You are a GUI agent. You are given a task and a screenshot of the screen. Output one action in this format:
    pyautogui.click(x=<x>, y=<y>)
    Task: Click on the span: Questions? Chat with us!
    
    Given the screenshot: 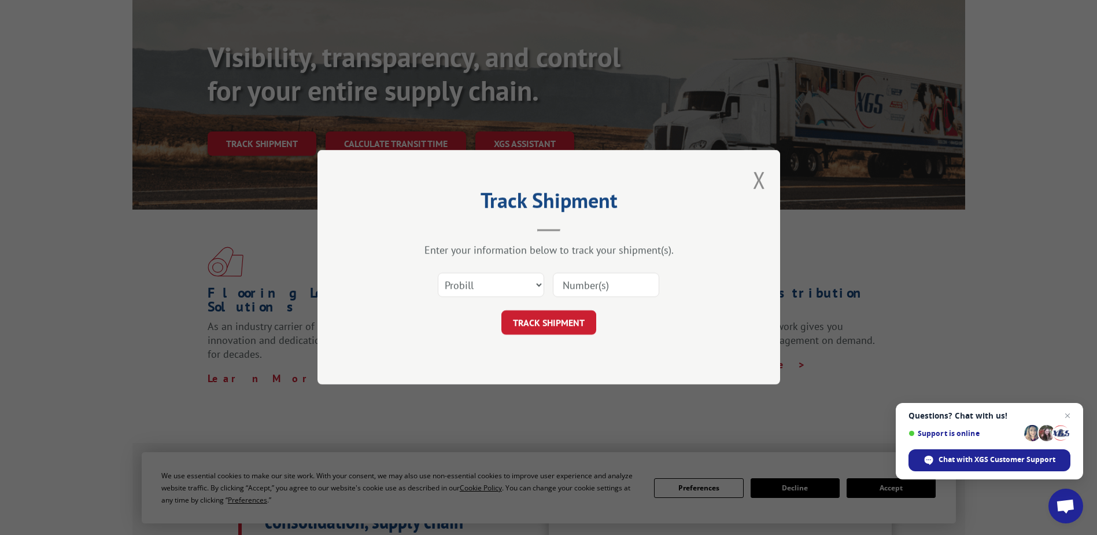 What is the action you would take?
    pyautogui.click(x=990, y=415)
    